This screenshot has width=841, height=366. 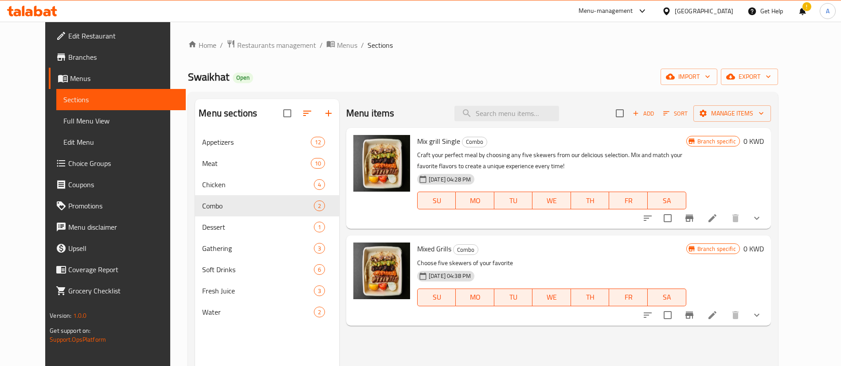 I want to click on span: Edit Restaurant, so click(x=123, y=36).